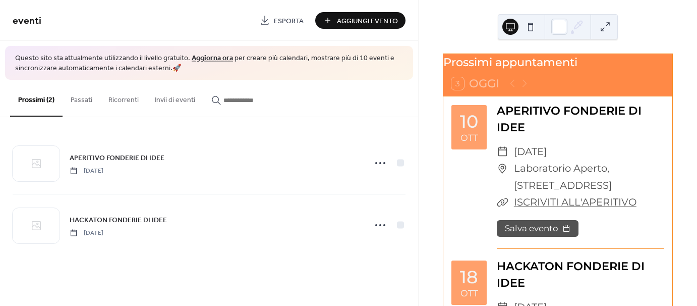  What do you see at coordinates (124, 97) in the screenshot?
I see `button: Ricorrenti` at bounding box center [124, 97].